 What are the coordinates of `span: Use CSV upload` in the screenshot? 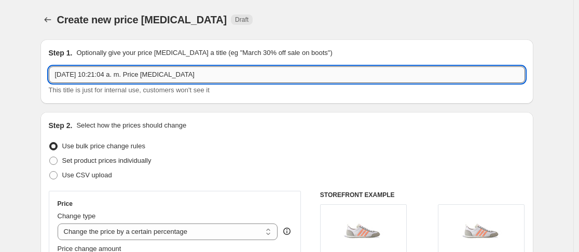 It's located at (87, 175).